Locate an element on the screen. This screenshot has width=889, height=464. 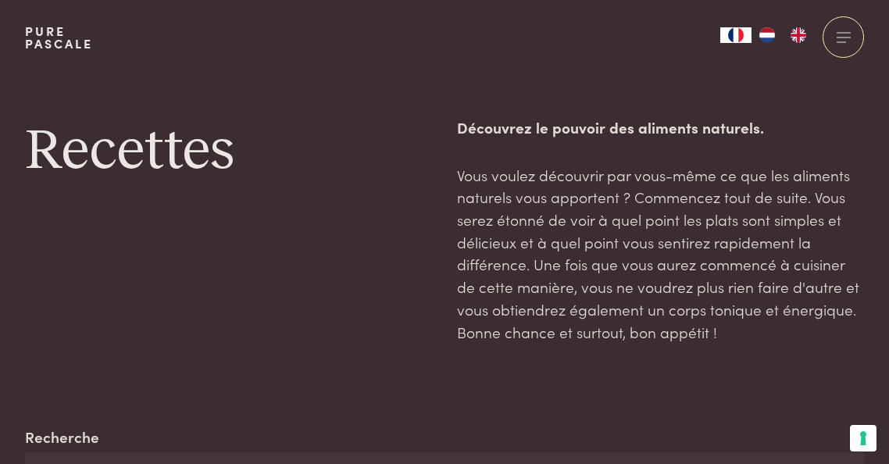
div: Language is located at coordinates (736, 35).